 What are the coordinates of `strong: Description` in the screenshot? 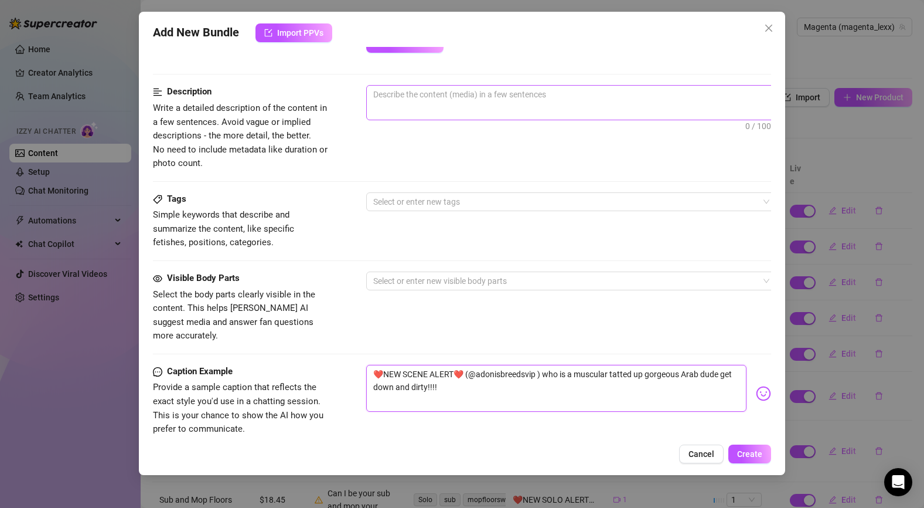 It's located at (189, 91).